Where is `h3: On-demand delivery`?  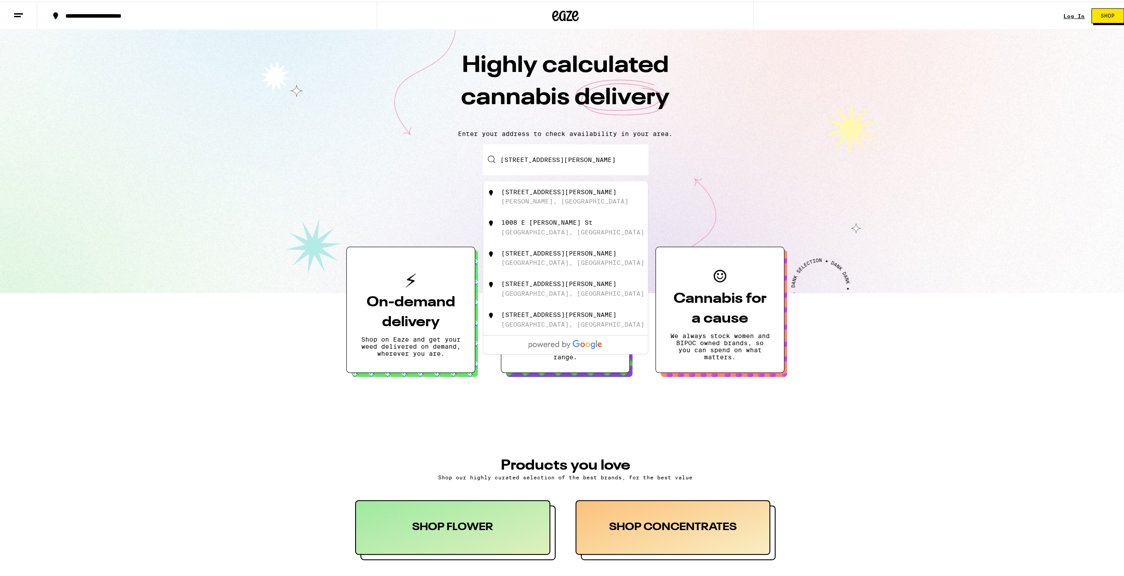 h3: On-demand delivery is located at coordinates (411, 311).